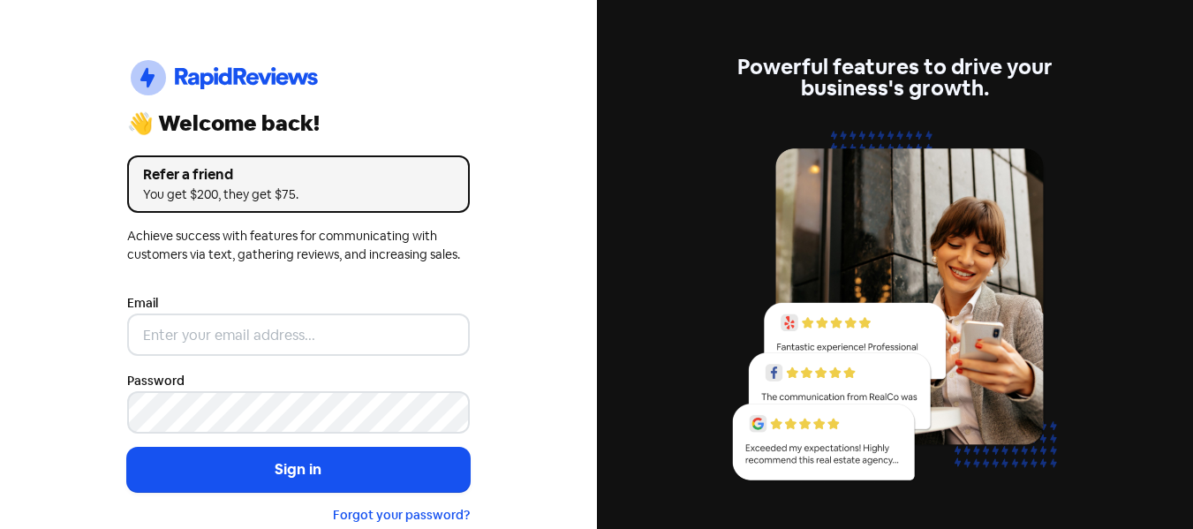 The width and height of the screenshot is (1193, 529). What do you see at coordinates (299, 246) in the screenshot?
I see `div: Achieve success with features for communicating with customers via text, gathering reviews, and i...` at bounding box center [299, 246].